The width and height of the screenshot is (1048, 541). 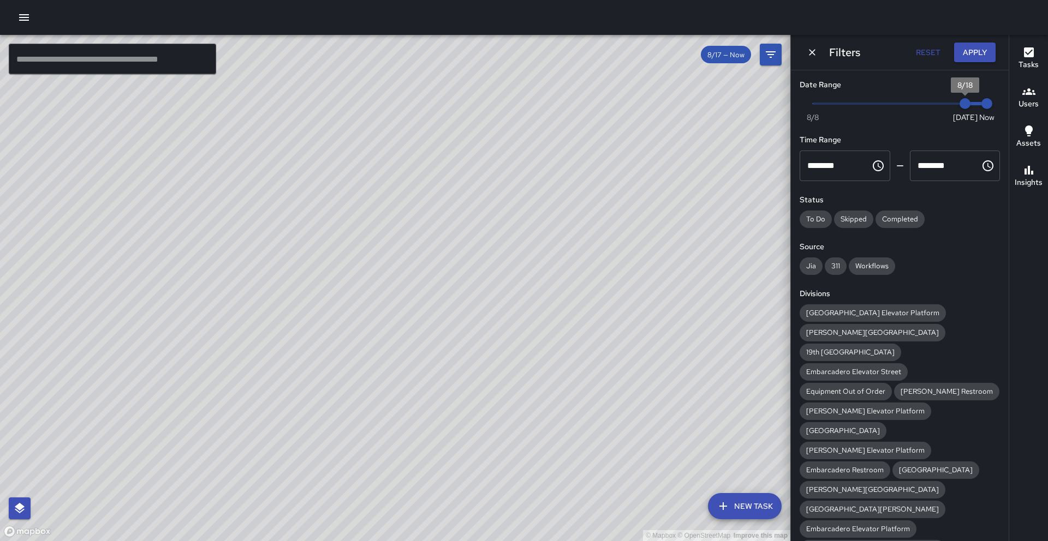 What do you see at coordinates (815, 219) in the screenshot?
I see `span: To Do` at bounding box center [815, 219].